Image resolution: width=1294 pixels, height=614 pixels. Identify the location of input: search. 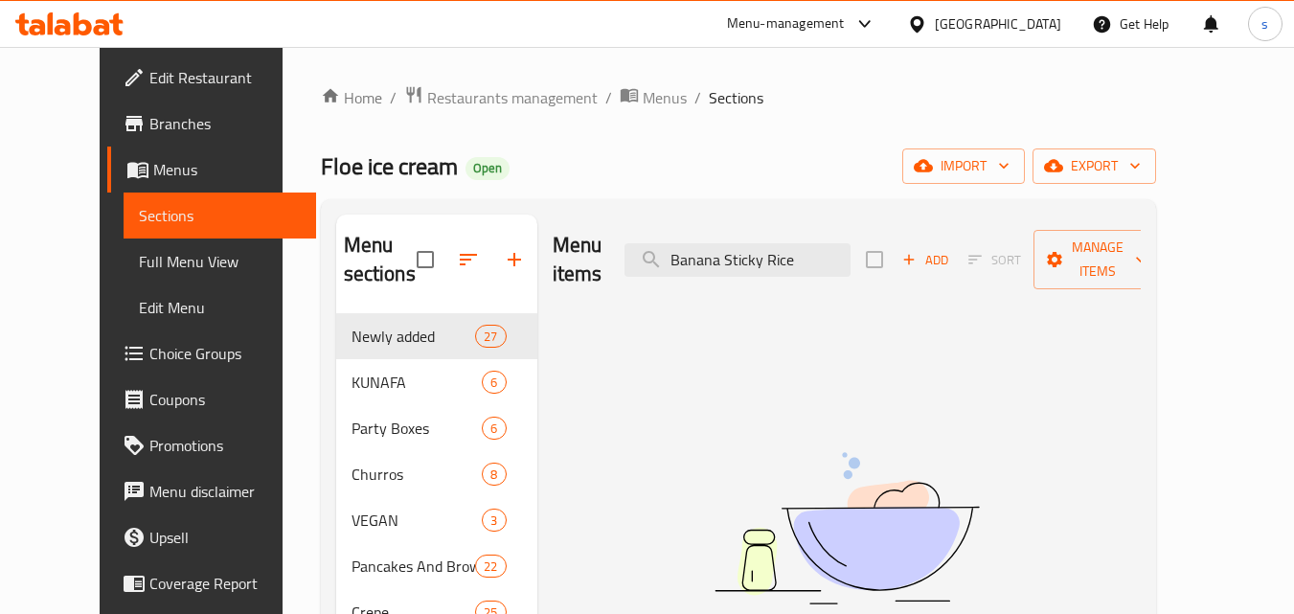
(737, 260).